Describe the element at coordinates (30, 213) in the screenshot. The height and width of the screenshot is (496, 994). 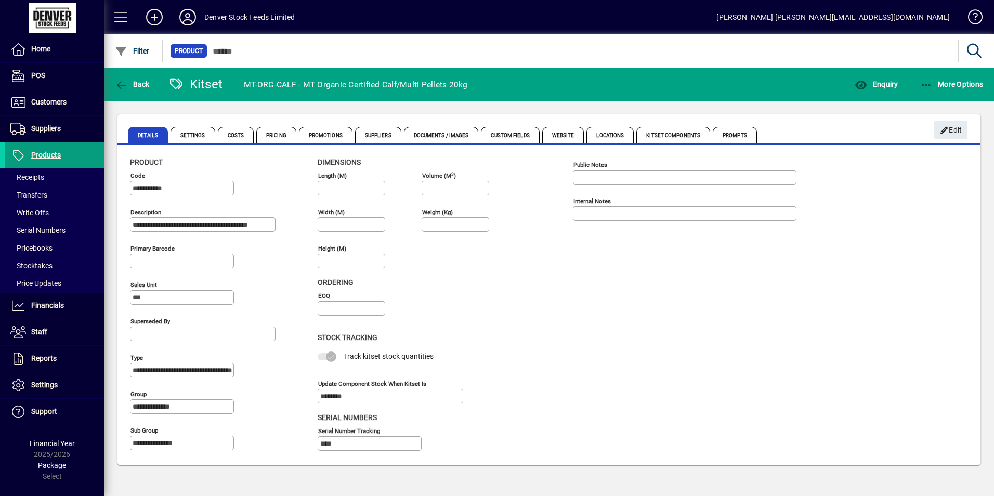
I see `span: Write Offs` at that location.